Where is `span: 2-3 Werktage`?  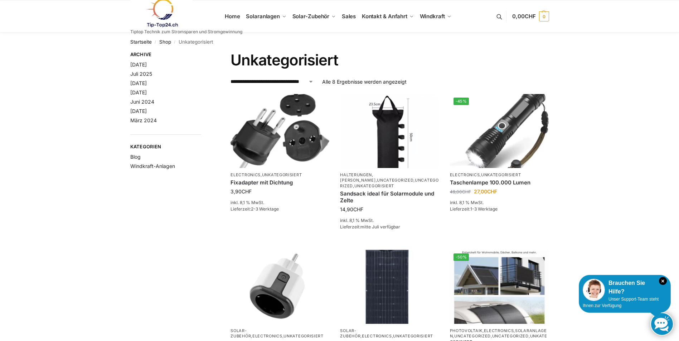 span: 2-3 Werktage is located at coordinates (265, 209).